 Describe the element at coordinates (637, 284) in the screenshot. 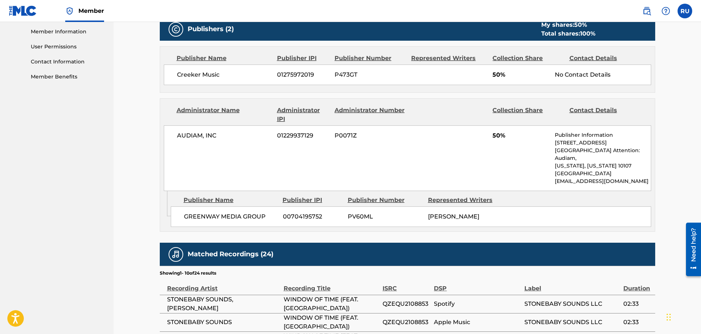

I see `div: Duration` at that location.